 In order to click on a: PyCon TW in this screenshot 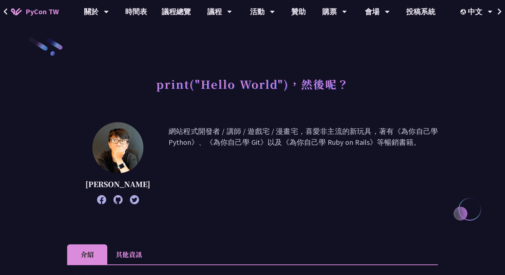, I will do `click(35, 12)`.